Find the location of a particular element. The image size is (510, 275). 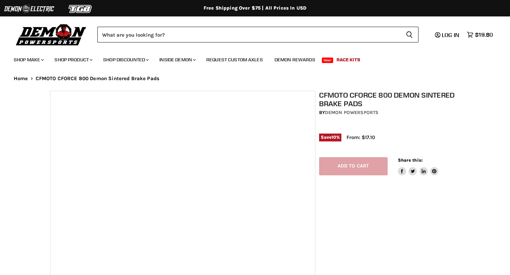

input: Search is located at coordinates (249, 35).